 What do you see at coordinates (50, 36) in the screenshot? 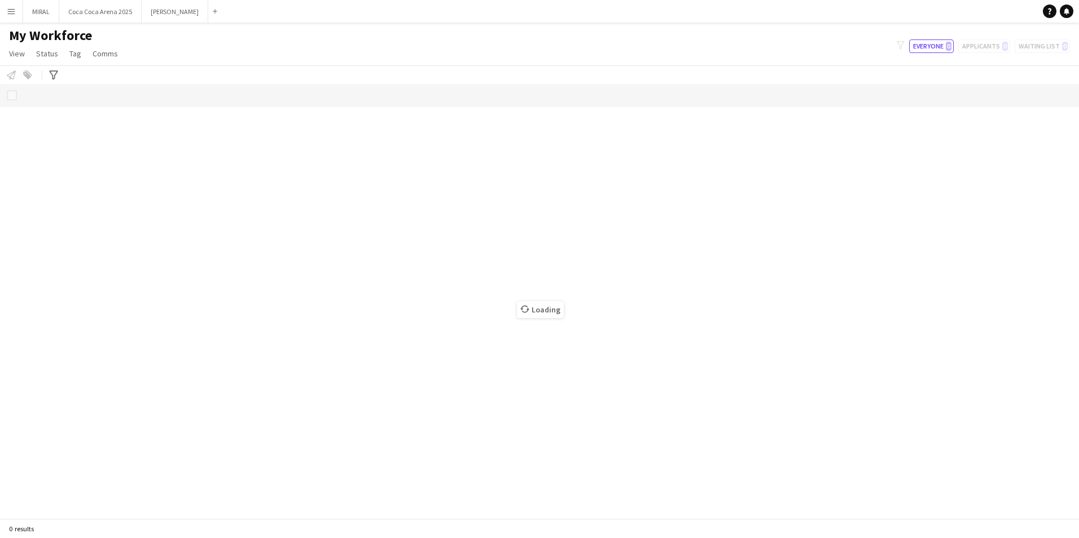
I see `span: My Workforce` at bounding box center [50, 36].